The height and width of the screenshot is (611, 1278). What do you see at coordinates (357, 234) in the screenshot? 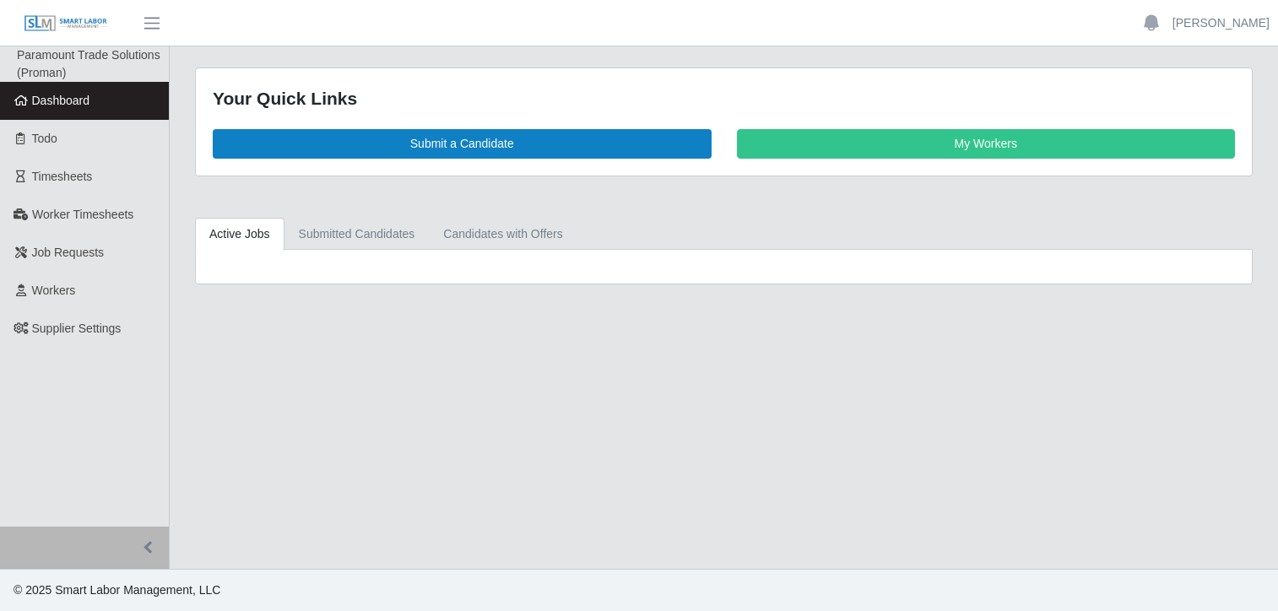
I see `a: Submitted Candidates` at bounding box center [357, 234].